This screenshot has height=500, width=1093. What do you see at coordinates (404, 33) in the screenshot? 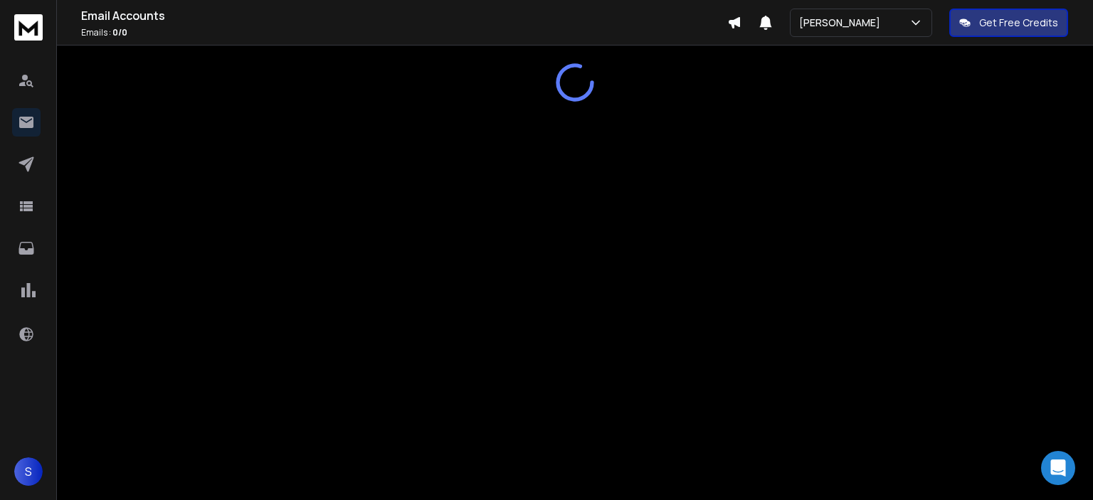
I see `p: Emails :` at bounding box center [404, 33].